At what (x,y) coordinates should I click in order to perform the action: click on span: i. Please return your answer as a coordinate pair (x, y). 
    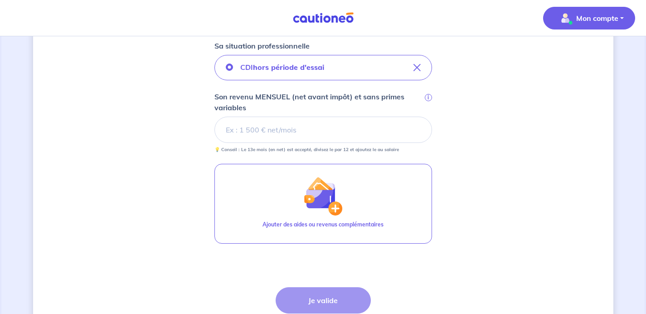
    Looking at the image, I should click on (429, 98).